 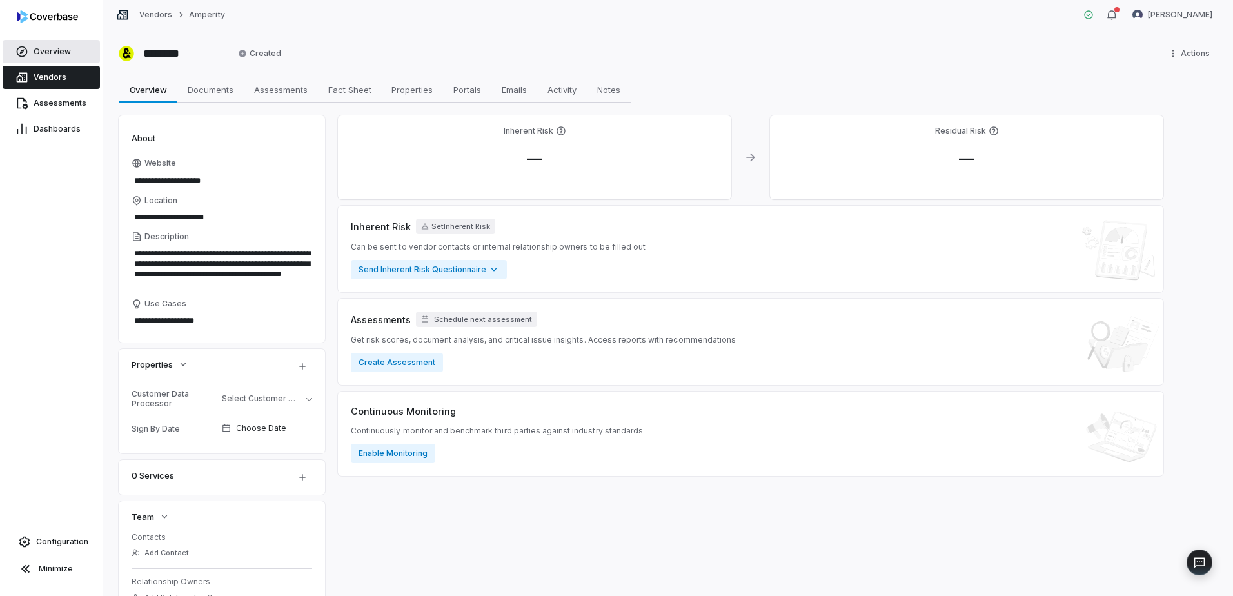 What do you see at coordinates (514, 90) in the screenshot?
I see `span: Emails` at bounding box center [514, 90].